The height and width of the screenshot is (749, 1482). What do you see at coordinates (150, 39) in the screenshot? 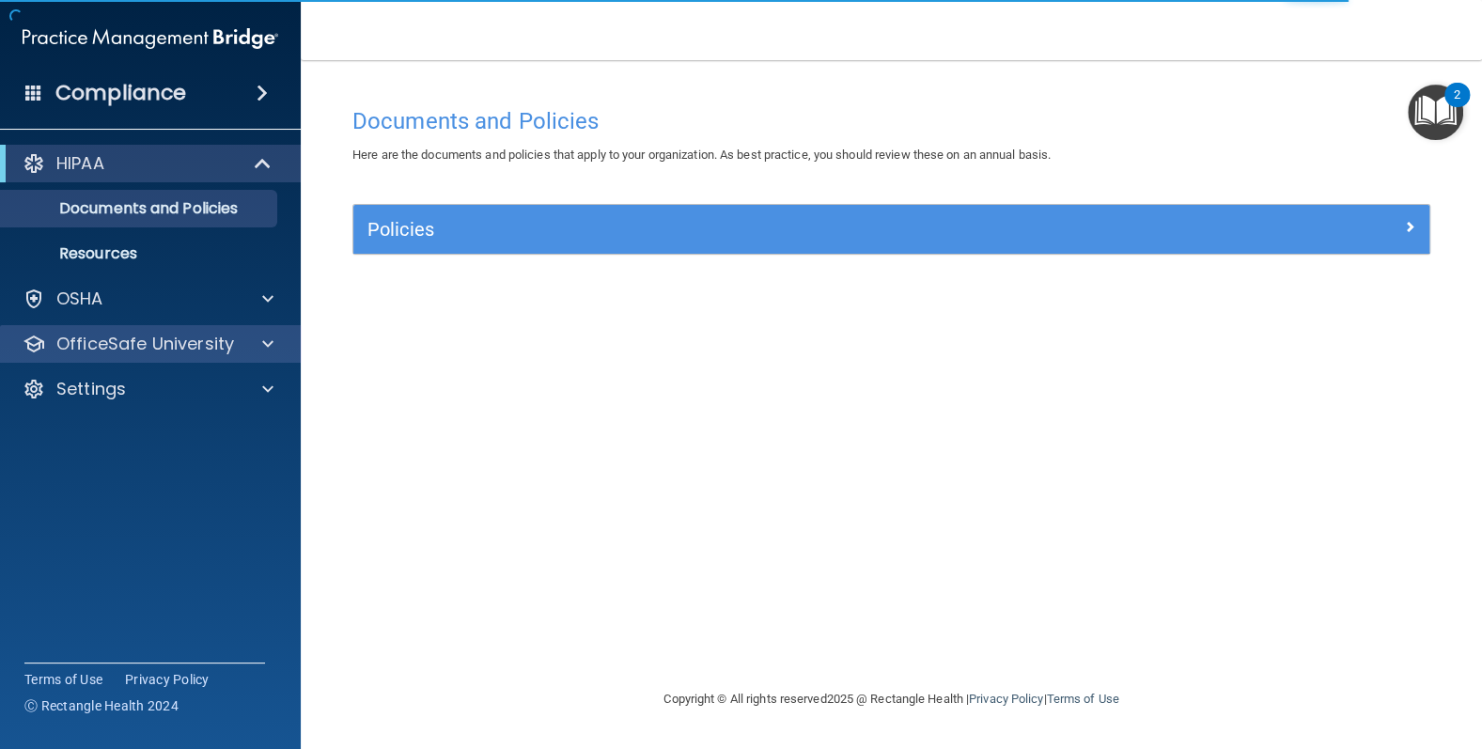
I see `img: PMB logo` at bounding box center [150, 39].